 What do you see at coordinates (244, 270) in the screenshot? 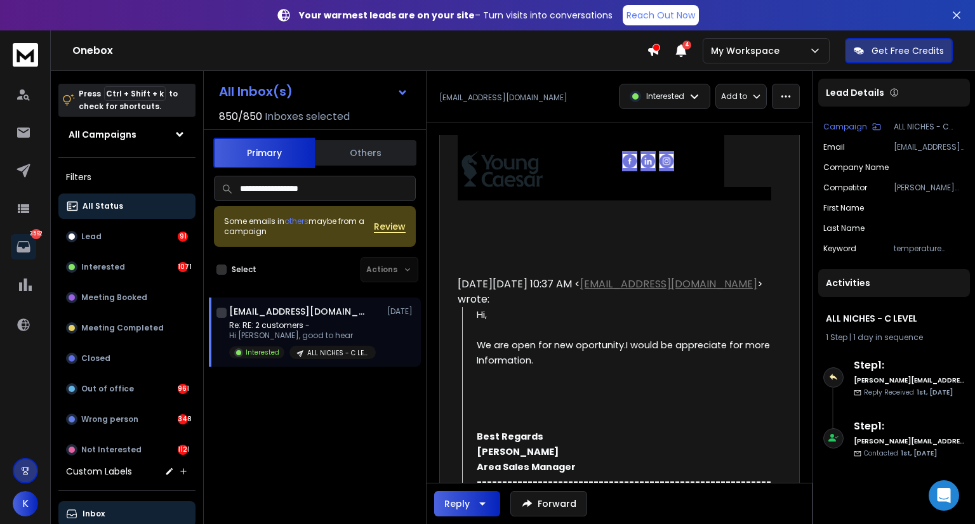
I see `label: Select` at bounding box center [244, 270].